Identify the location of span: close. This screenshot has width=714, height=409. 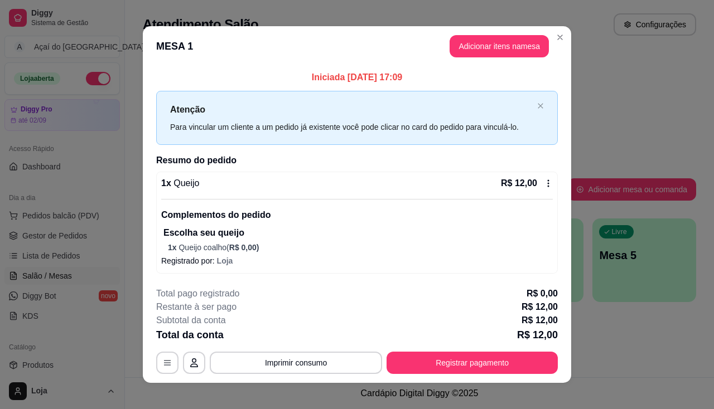
(540, 106).